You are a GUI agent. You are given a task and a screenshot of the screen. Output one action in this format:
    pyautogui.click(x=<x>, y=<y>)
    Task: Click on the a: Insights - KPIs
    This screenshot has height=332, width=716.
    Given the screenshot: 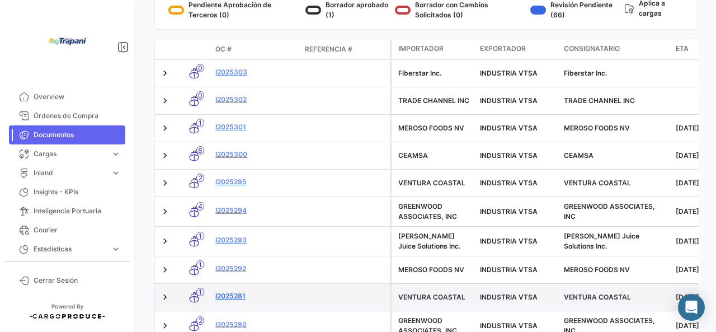 What is the action you would take?
    pyautogui.click(x=67, y=192)
    